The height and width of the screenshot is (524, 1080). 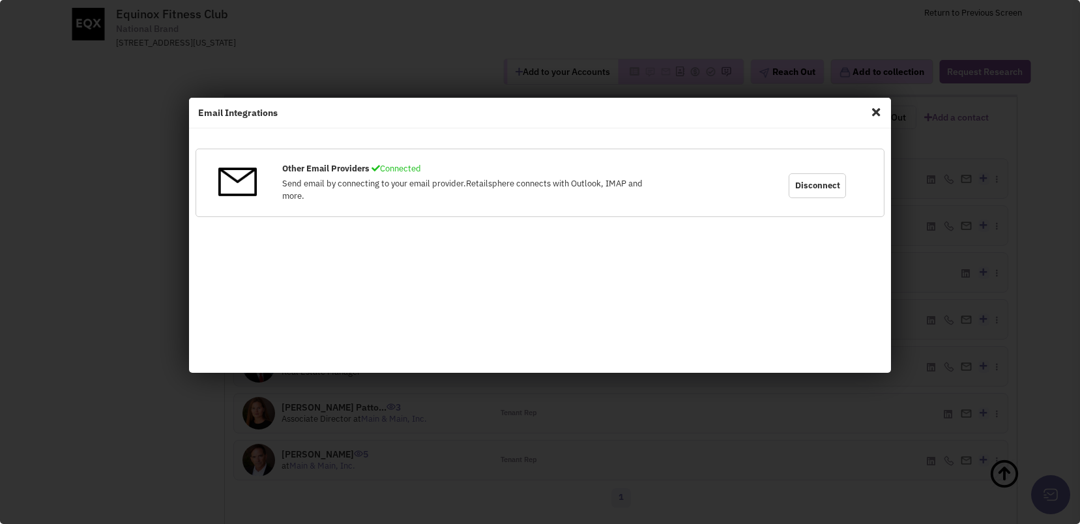 I want to click on span: Close, so click(x=876, y=112).